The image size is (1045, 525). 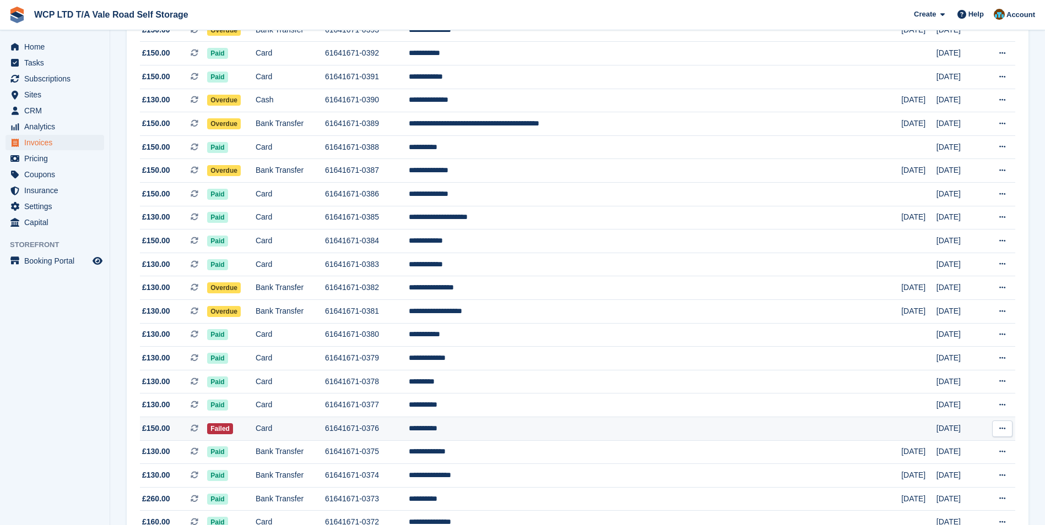 I want to click on span: Booking Portal, so click(x=57, y=261).